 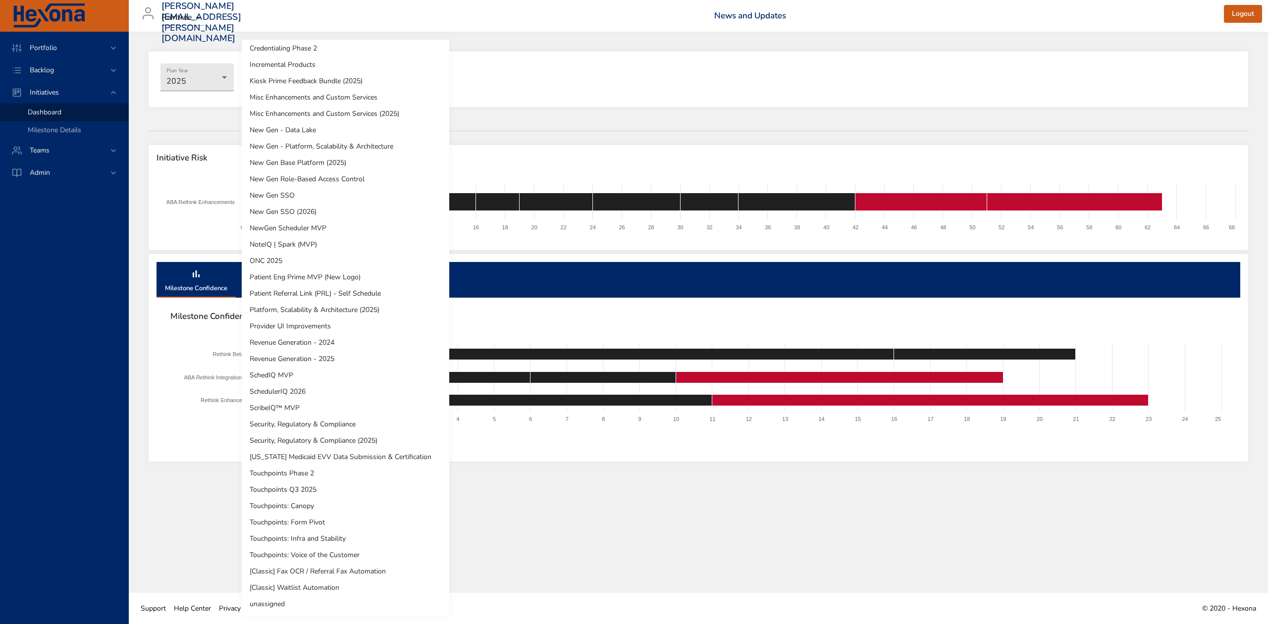 What do you see at coordinates (345, 113) in the screenshot?
I see `li: Misc Enhancements and Custom Services (2025)` at bounding box center [345, 113].